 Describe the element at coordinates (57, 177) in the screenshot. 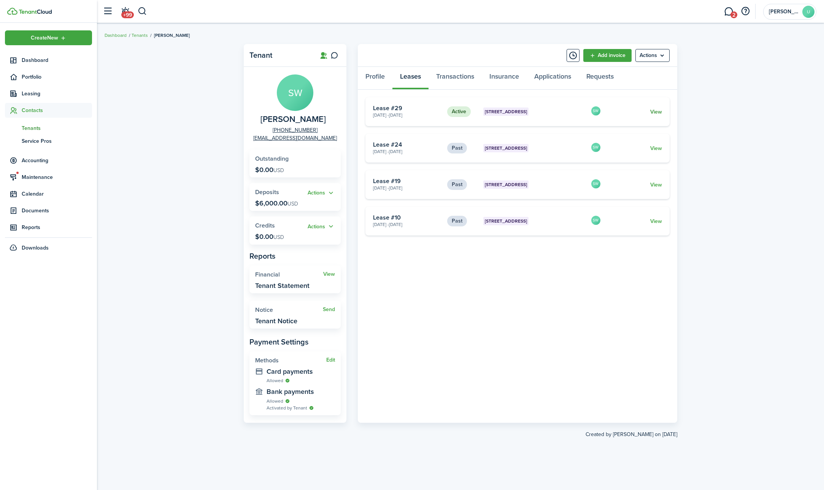

I see `span: Maintenance` at that location.